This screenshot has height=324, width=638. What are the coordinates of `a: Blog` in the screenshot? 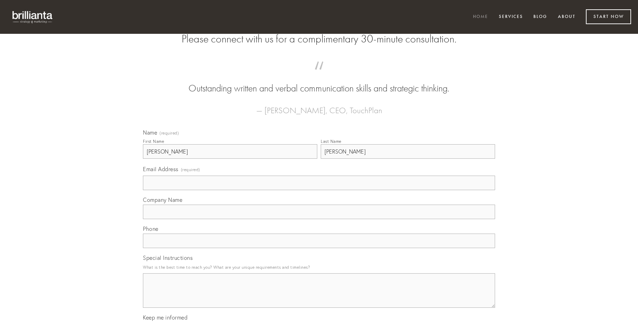 It's located at (540, 17).